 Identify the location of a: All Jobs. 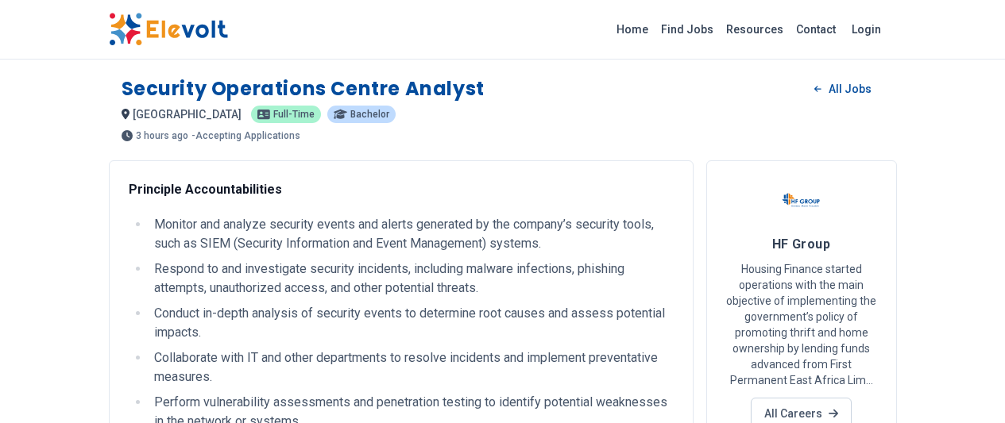
(842, 89).